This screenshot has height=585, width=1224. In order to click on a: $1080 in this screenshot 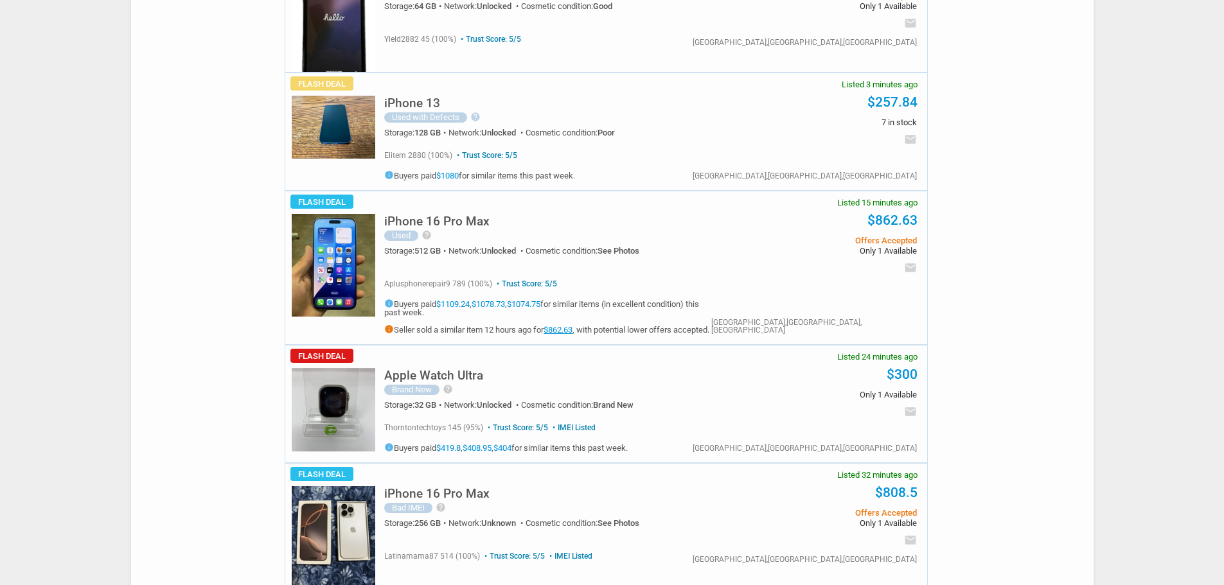, I will do `click(447, 175)`.